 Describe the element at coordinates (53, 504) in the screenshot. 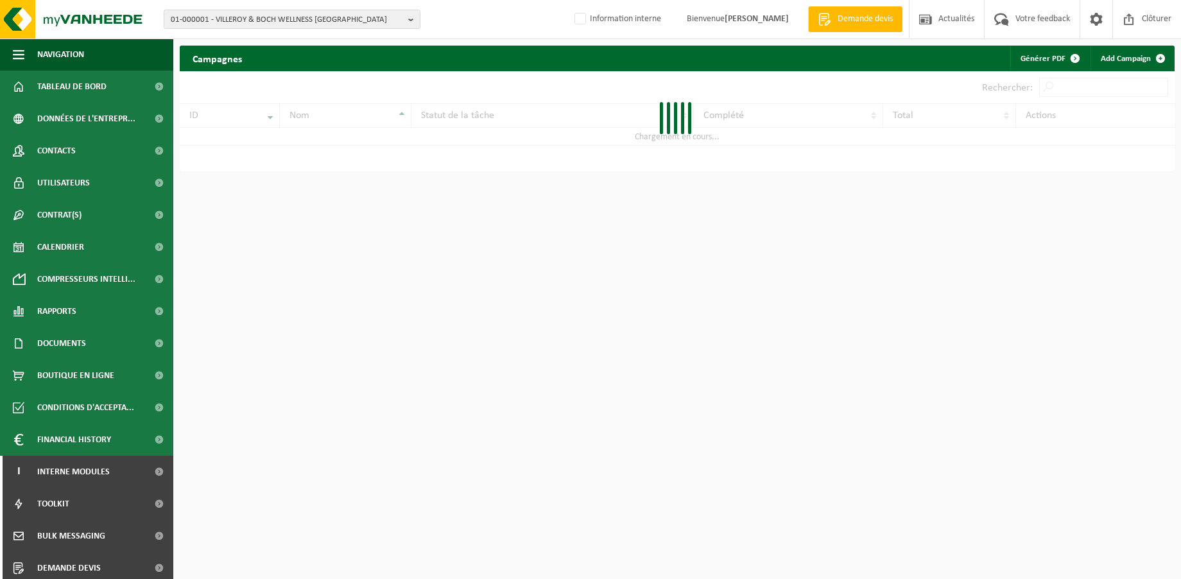

I see `span: Toolkit` at that location.